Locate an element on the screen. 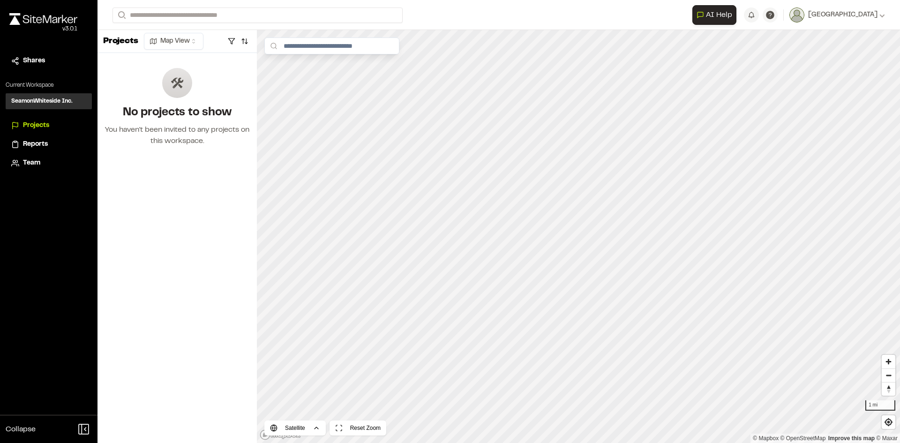  span: Collapse is located at coordinates (21, 430).